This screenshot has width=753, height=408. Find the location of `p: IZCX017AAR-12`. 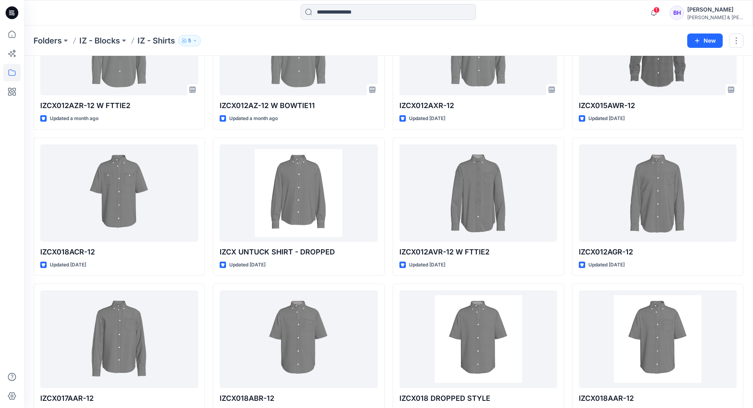

p: IZCX017AAR-12 is located at coordinates (119, 398).